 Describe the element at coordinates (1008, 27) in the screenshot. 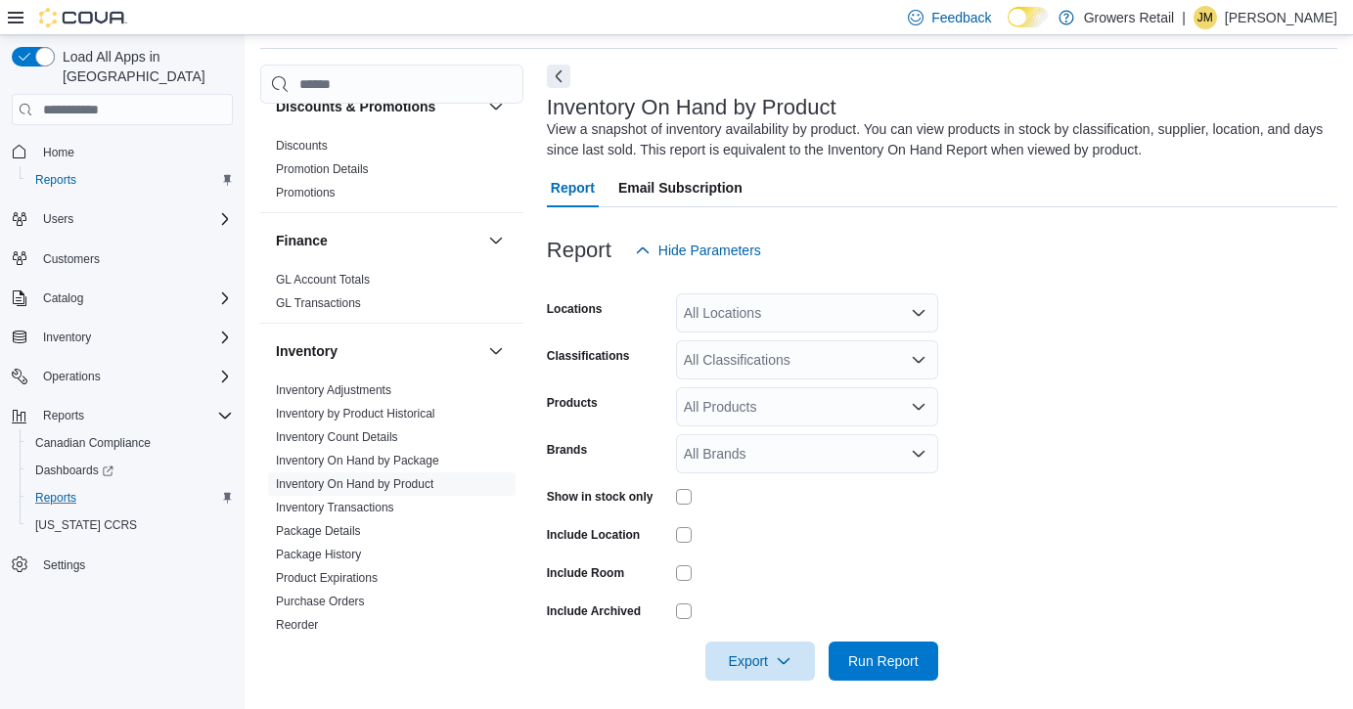

I see `span: Dark Mode` at that location.